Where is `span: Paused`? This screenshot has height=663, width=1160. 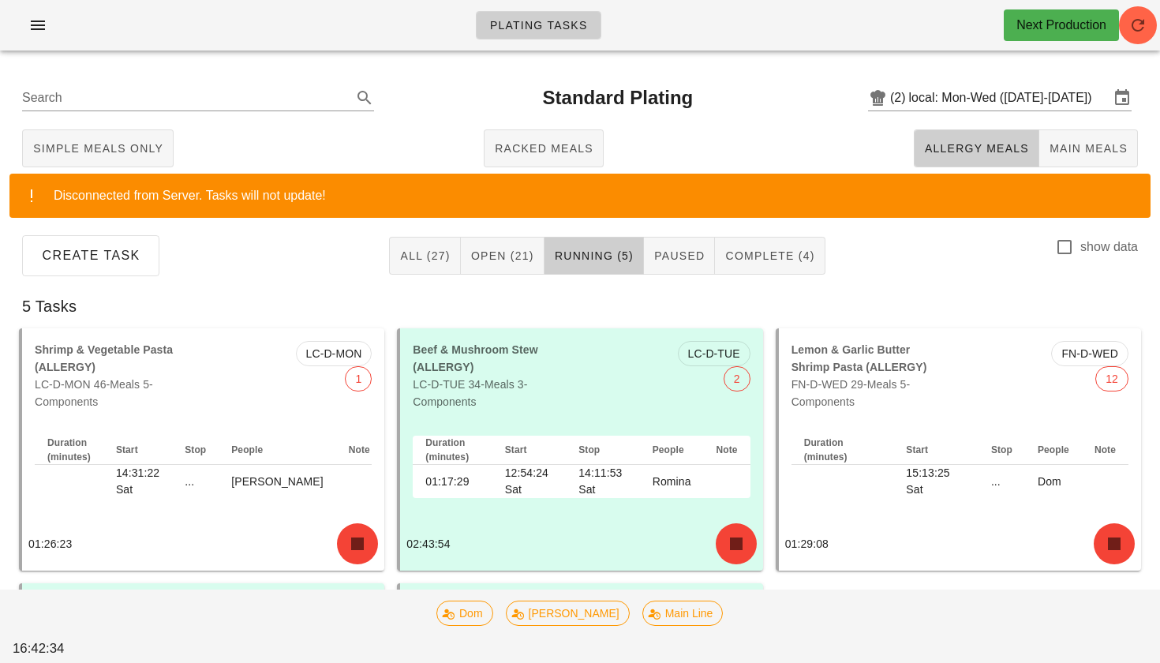 span: Paused is located at coordinates (679, 256).